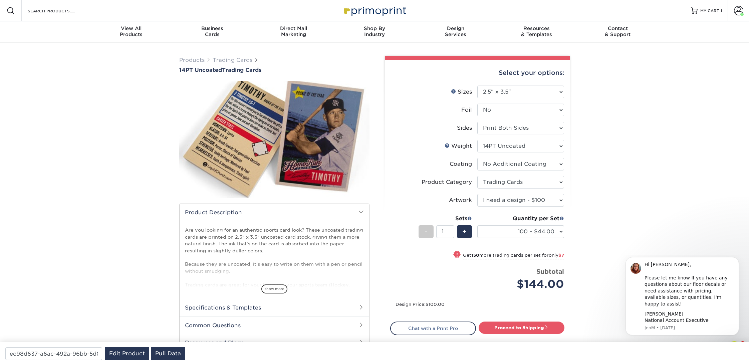  What do you see at coordinates (455, 31) in the screenshot?
I see `div: Services` at bounding box center [455, 31].